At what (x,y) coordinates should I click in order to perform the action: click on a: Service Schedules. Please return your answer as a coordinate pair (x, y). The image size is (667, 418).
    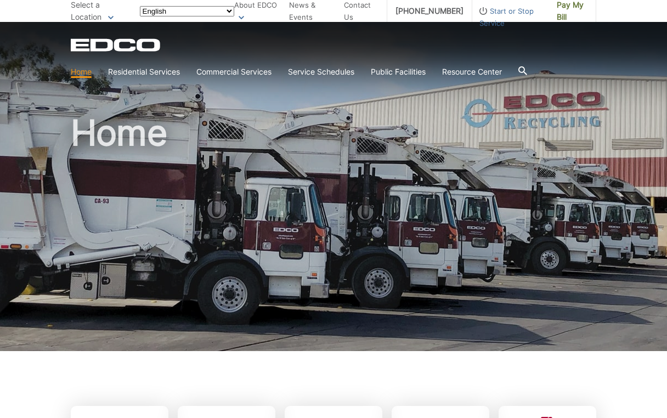
    Looking at the image, I should click on (321, 72).